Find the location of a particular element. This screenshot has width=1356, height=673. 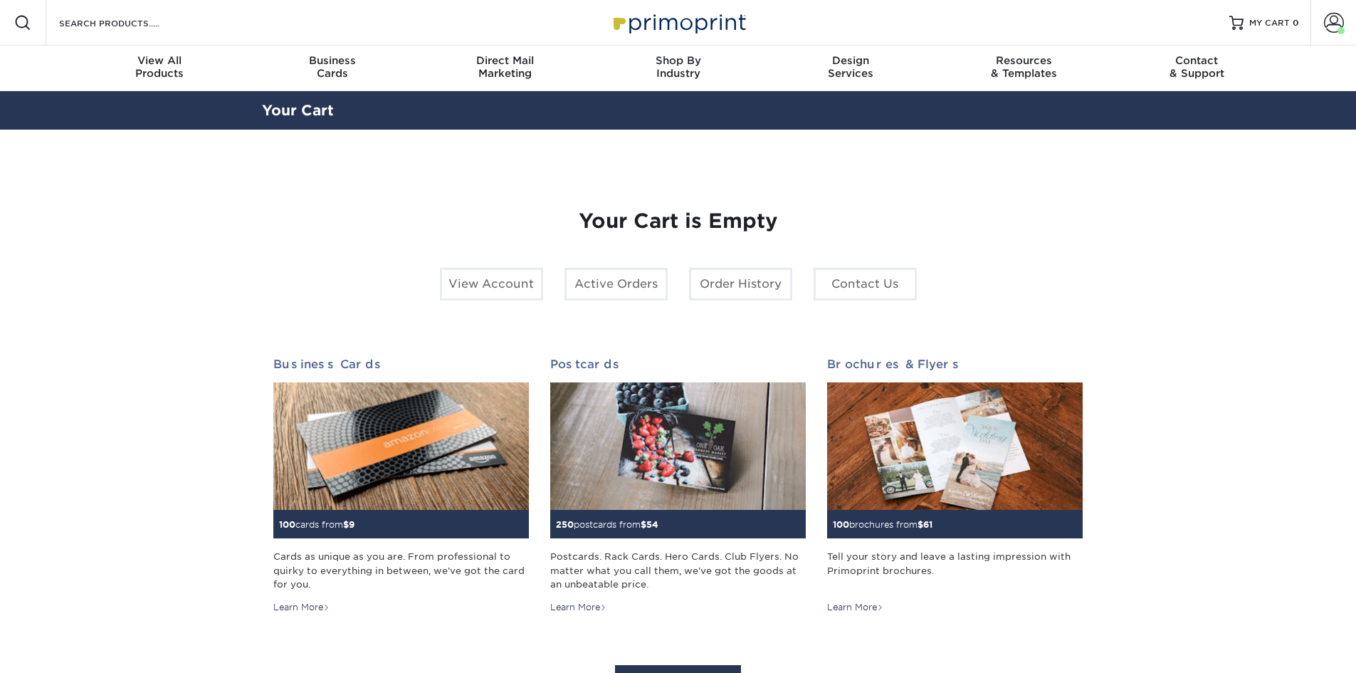

span: Direct Mail is located at coordinates (505, 61).